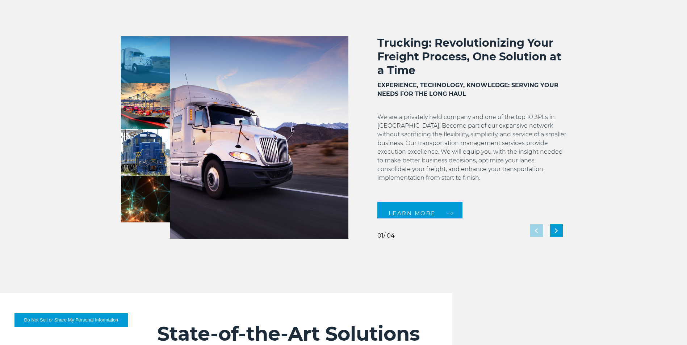 Image resolution: width=687 pixels, height=345 pixels. I want to click on img: Innovative Freight Logistics with Advanced Technology Solutions, so click(145, 199).